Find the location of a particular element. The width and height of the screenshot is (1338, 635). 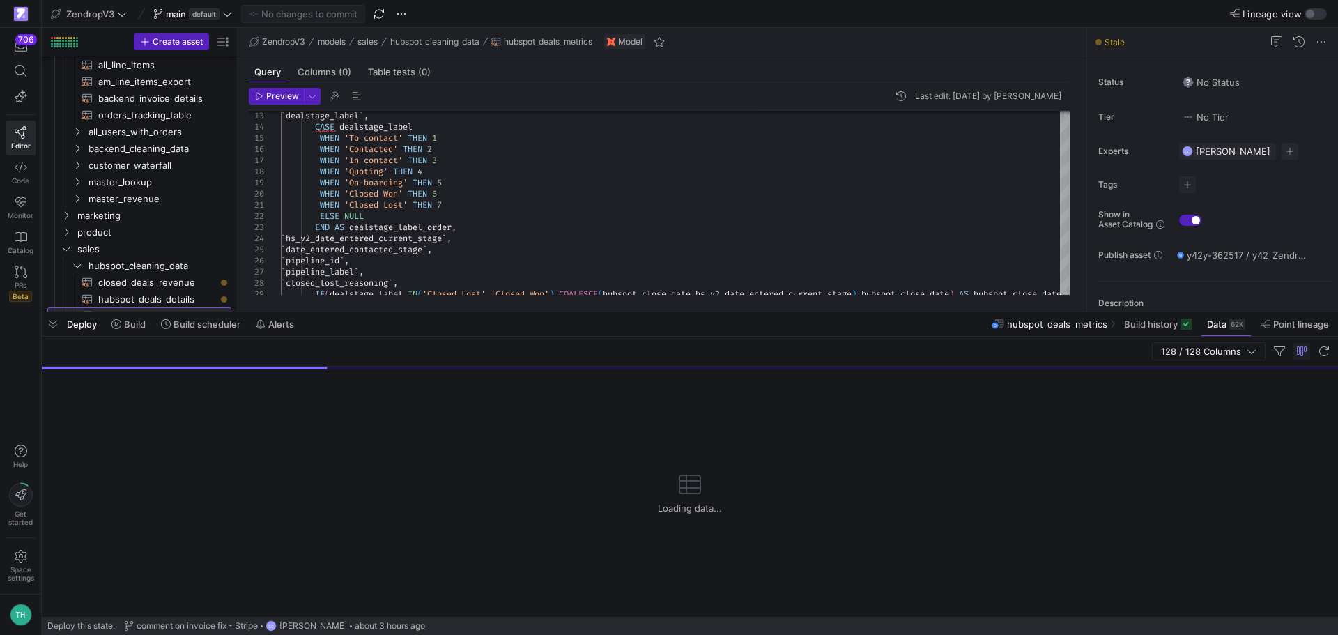

button: Preview is located at coordinates (276, 96).